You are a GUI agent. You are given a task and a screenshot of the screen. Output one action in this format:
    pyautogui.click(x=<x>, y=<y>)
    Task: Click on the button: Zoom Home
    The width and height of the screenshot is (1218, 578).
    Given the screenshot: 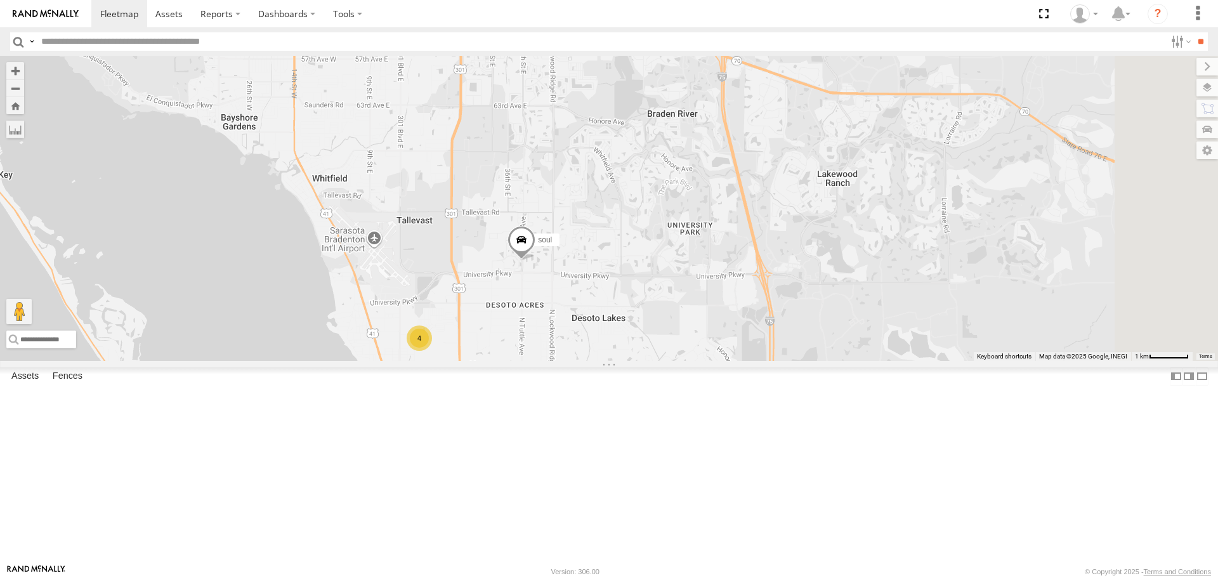 What is the action you would take?
    pyautogui.click(x=15, y=105)
    